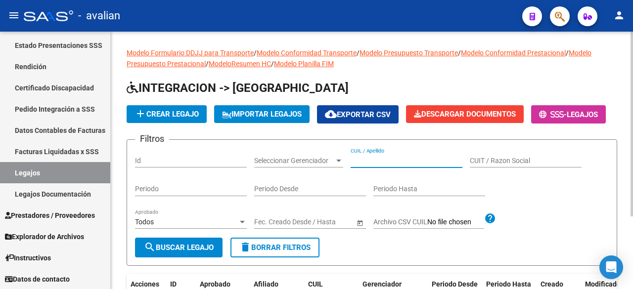  I want to click on mat-icon: search, so click(150, 247).